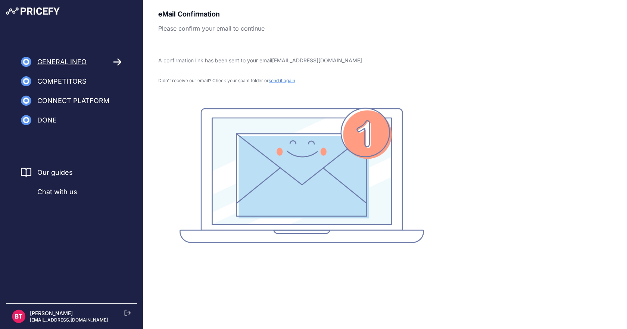  Describe the element at coordinates (282, 80) in the screenshot. I see `span: send it again` at that location.